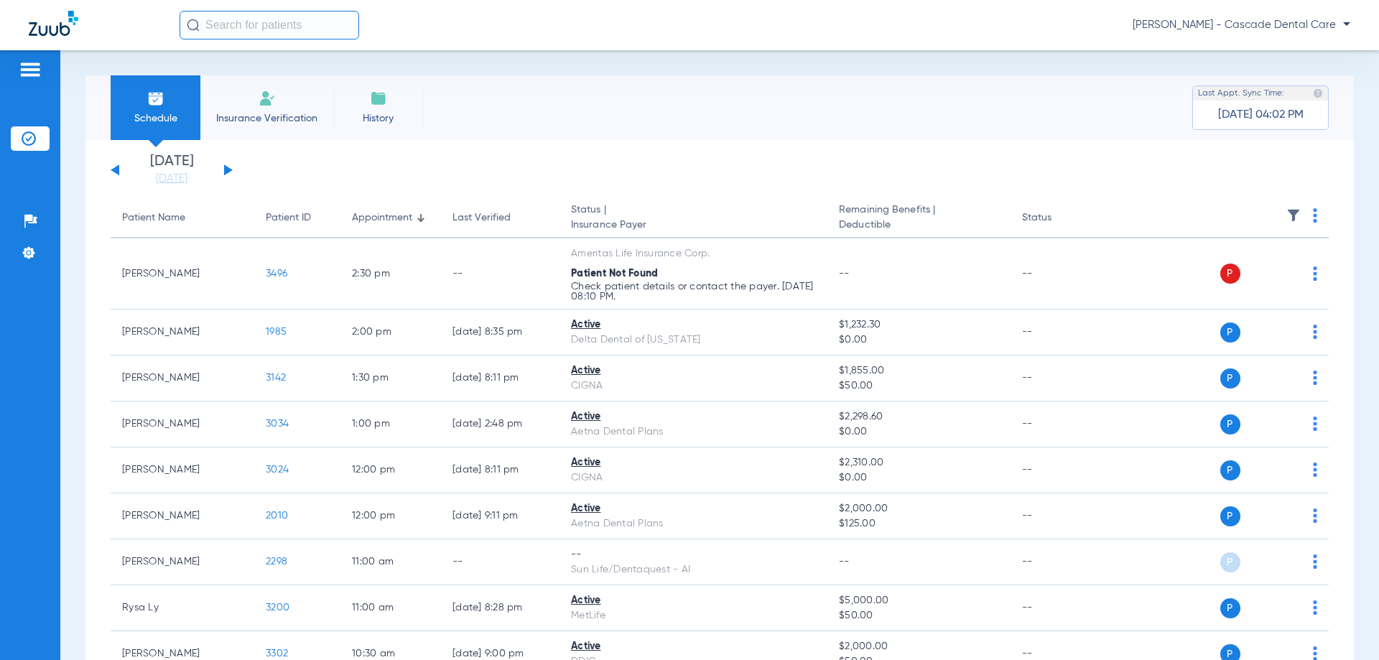  What do you see at coordinates (378, 119) in the screenshot?
I see `span: History` at bounding box center [378, 119].